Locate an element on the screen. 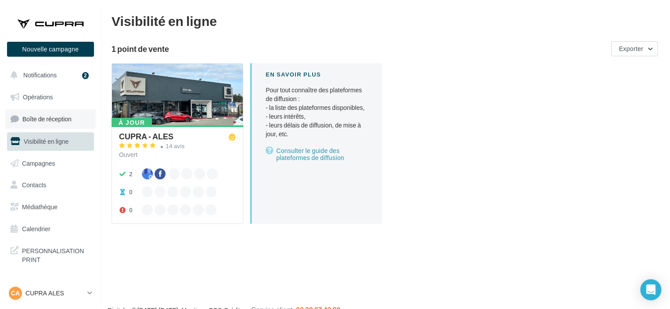 Image resolution: width=670 pixels, height=309 pixels. div: CUPRA - ALES is located at coordinates (146, 136).